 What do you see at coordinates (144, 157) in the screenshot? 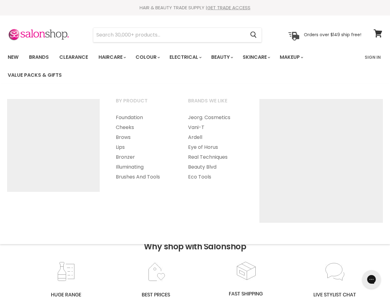
I see `a: Bronzer` at bounding box center [144, 157].